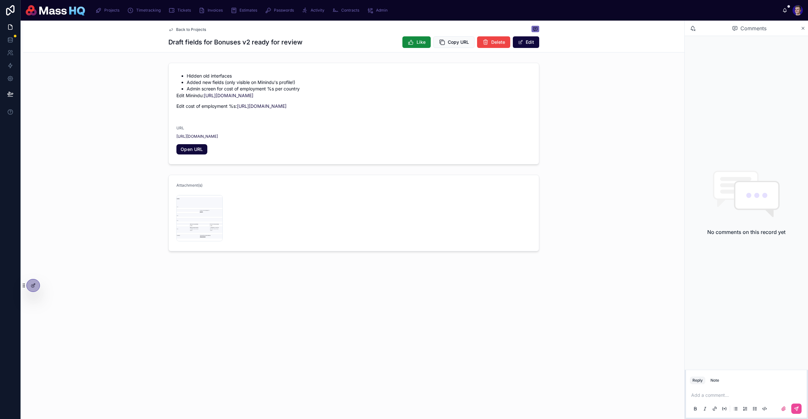 The image size is (808, 419). What do you see at coordinates (454, 42) in the screenshot?
I see `button: Copy URL` at bounding box center [454, 42].